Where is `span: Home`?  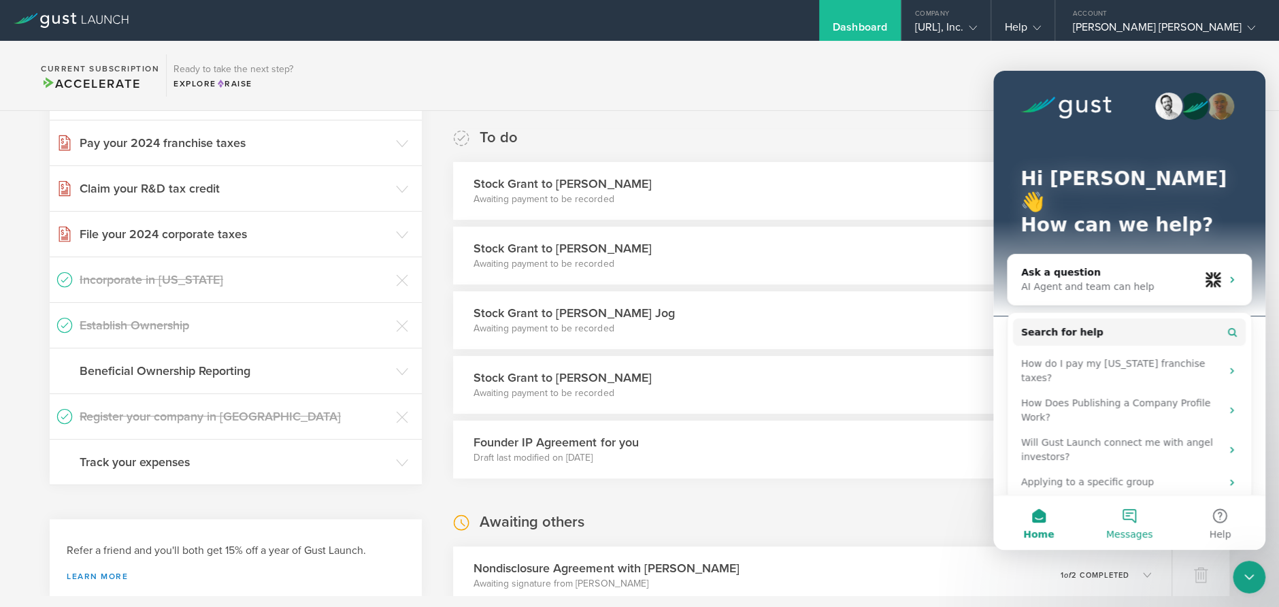
span: Home is located at coordinates (45, 463).